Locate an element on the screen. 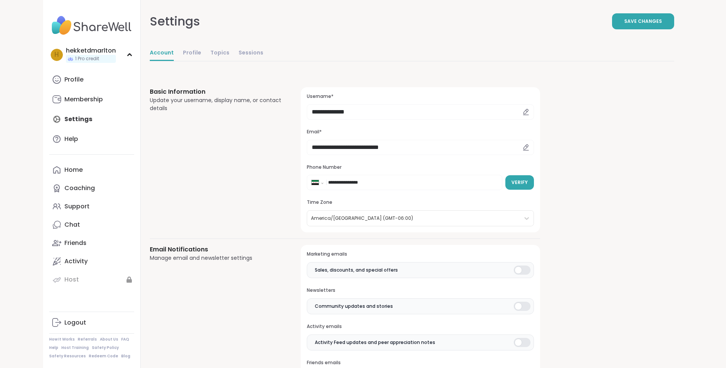 The width and height of the screenshot is (726, 368). a: Redeem Code is located at coordinates (103, 357).